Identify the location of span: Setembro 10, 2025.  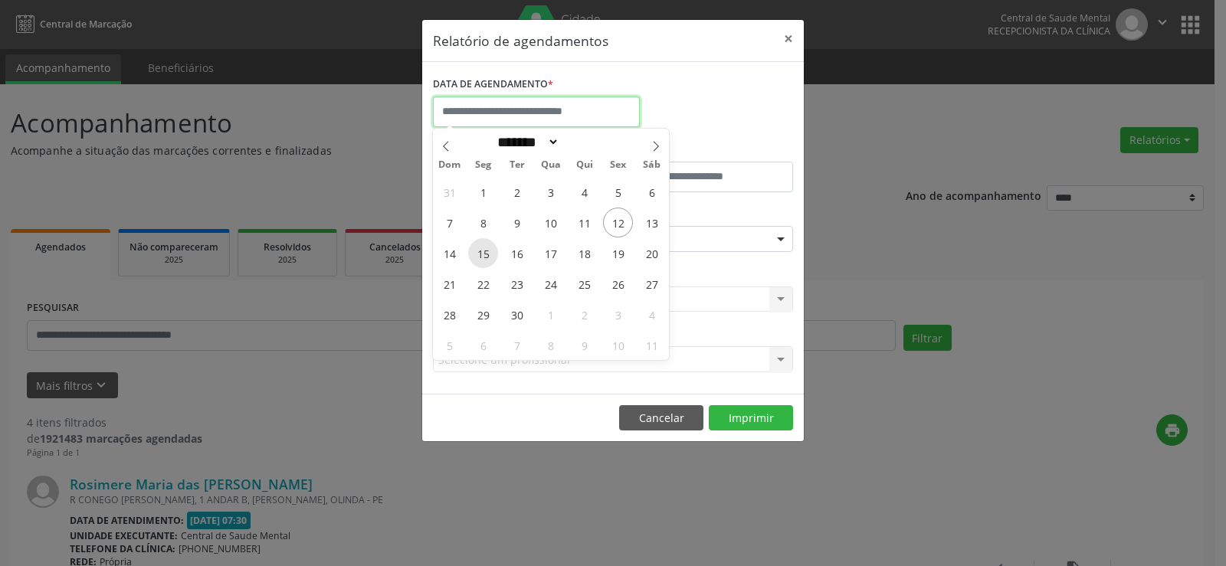
(550, 222).